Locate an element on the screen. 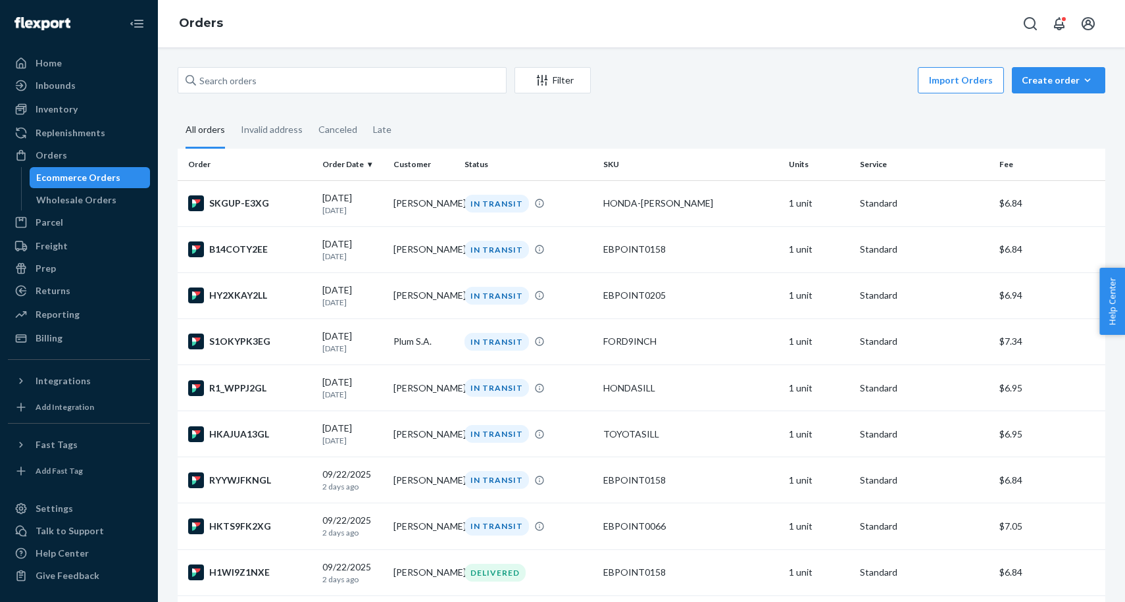 The image size is (1125, 602). div: Add Integration is located at coordinates (64, 406).